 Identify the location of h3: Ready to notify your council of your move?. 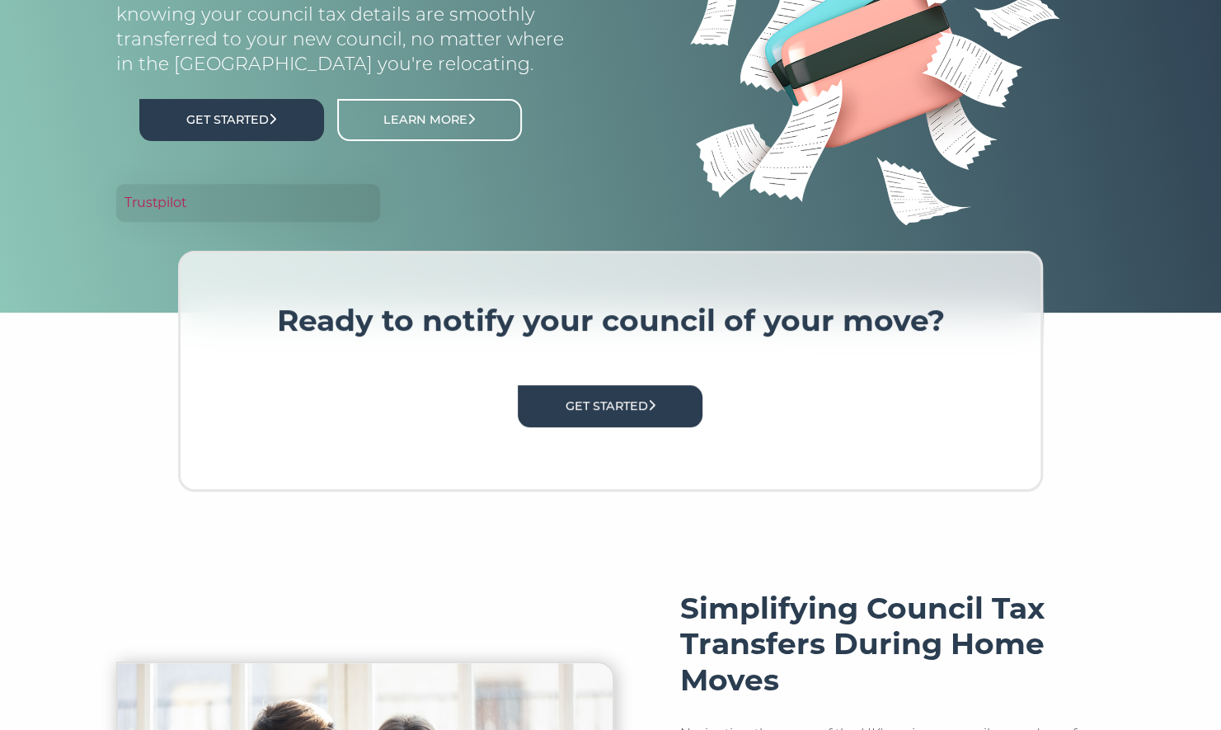
(611, 321).